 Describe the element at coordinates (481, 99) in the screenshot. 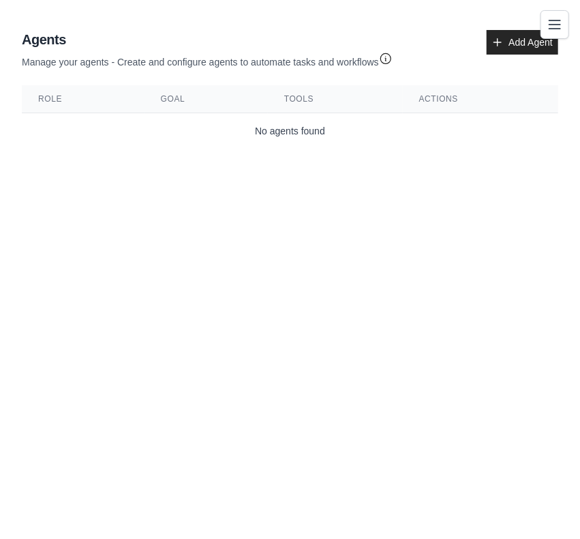

I see `th: Actions` at that location.